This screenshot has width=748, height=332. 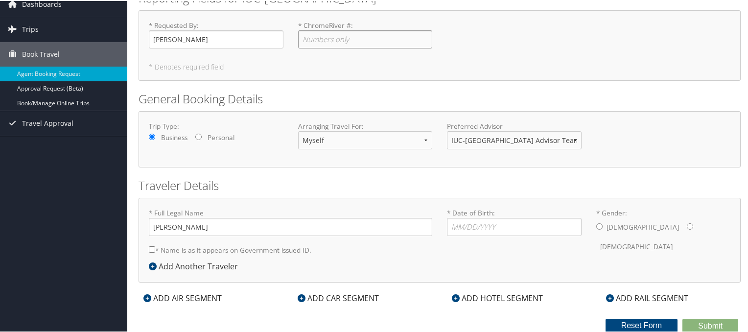 I want to click on label: * Requested By :, so click(x=216, y=33).